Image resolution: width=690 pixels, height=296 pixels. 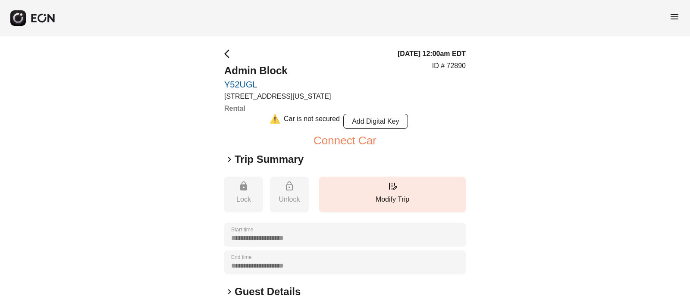 I want to click on h2: Trip Summary, so click(x=269, y=160).